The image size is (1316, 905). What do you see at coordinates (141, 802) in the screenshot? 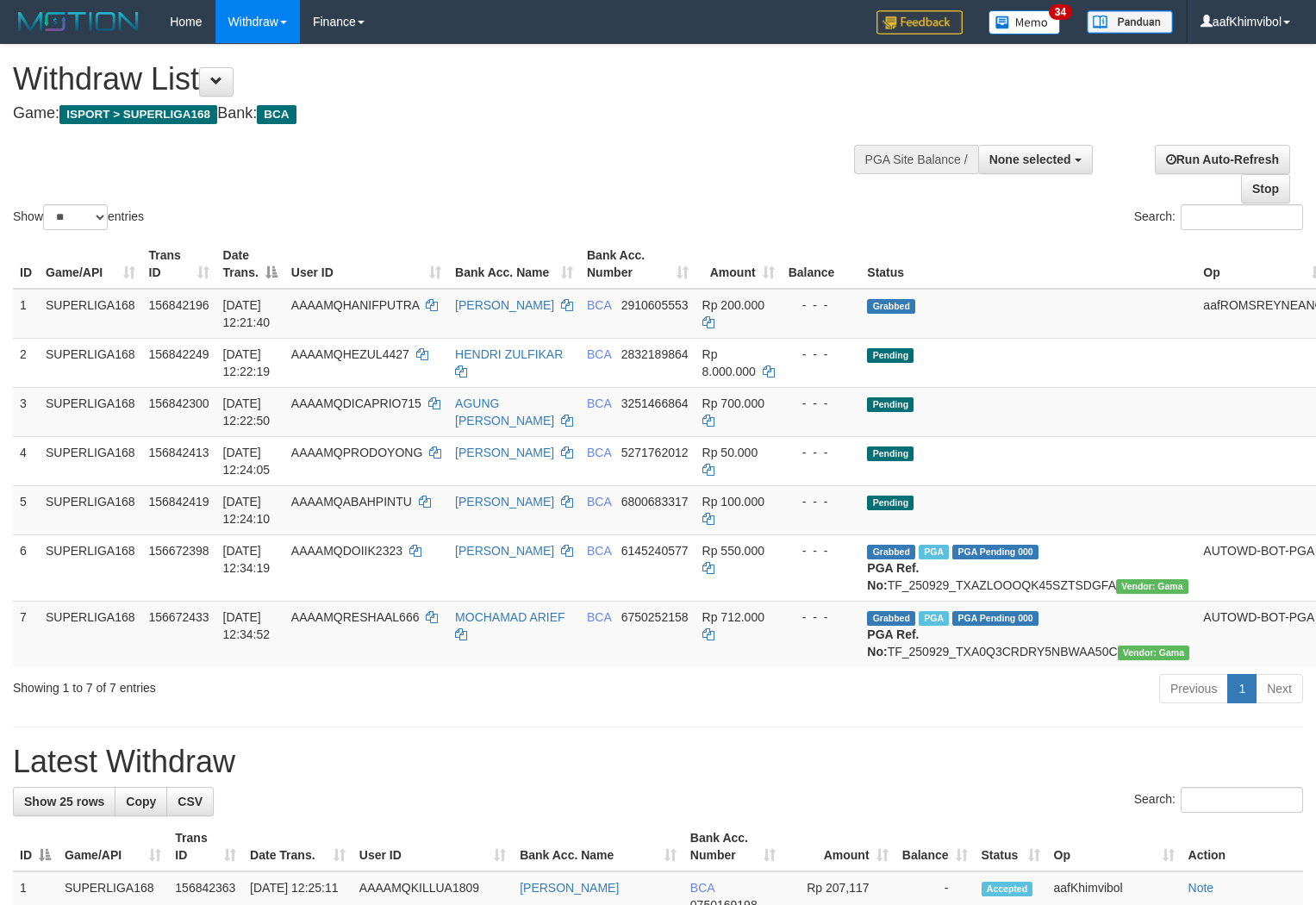
I see `a: Copy` at bounding box center [141, 802].